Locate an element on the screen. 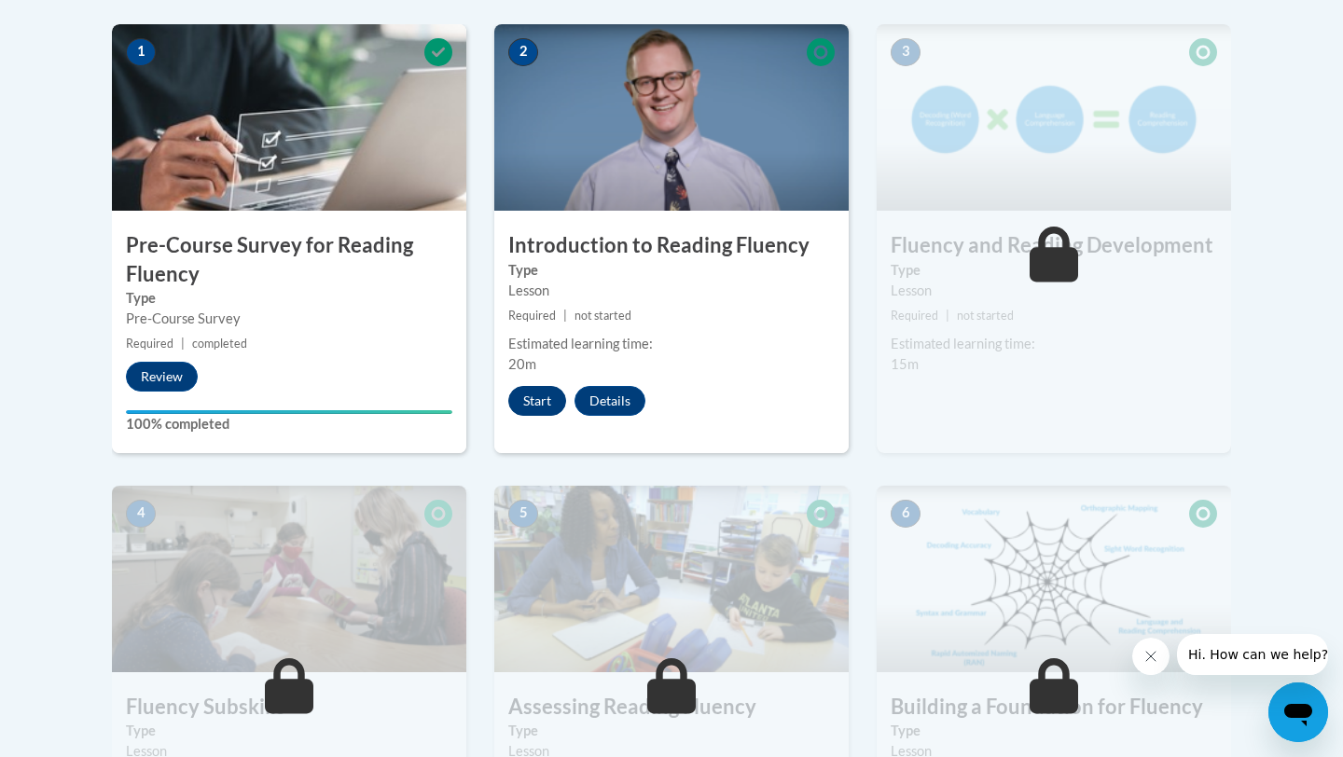  span: 5 is located at coordinates (523, 514).